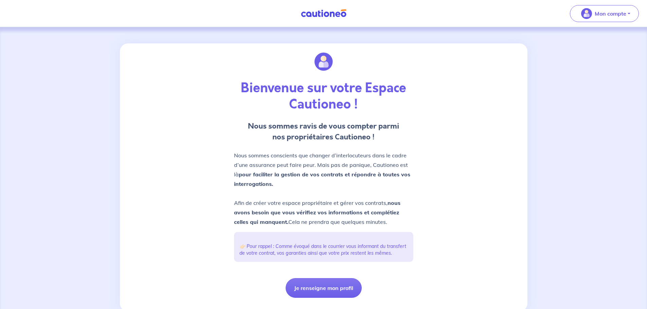  Describe the element at coordinates (317, 213) in the screenshot. I see `strong: nous avons besoin que vous vérifiez vos informations et complétiez celles qui manquent.` at that location.